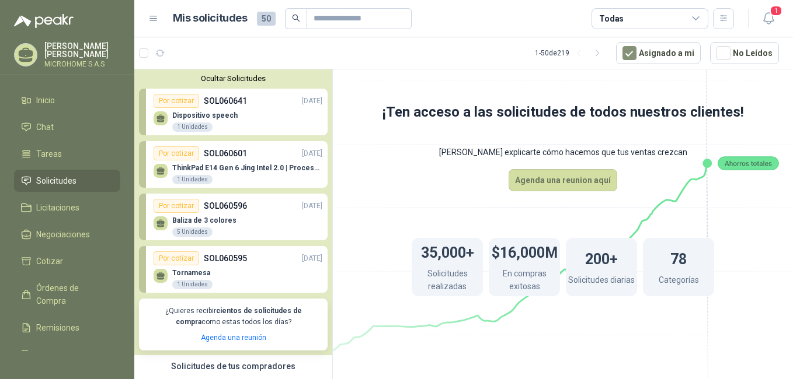 The image size is (793, 379). What do you see at coordinates (233, 78) in the screenshot?
I see `button: Ocultar Solicitudes` at bounding box center [233, 78].